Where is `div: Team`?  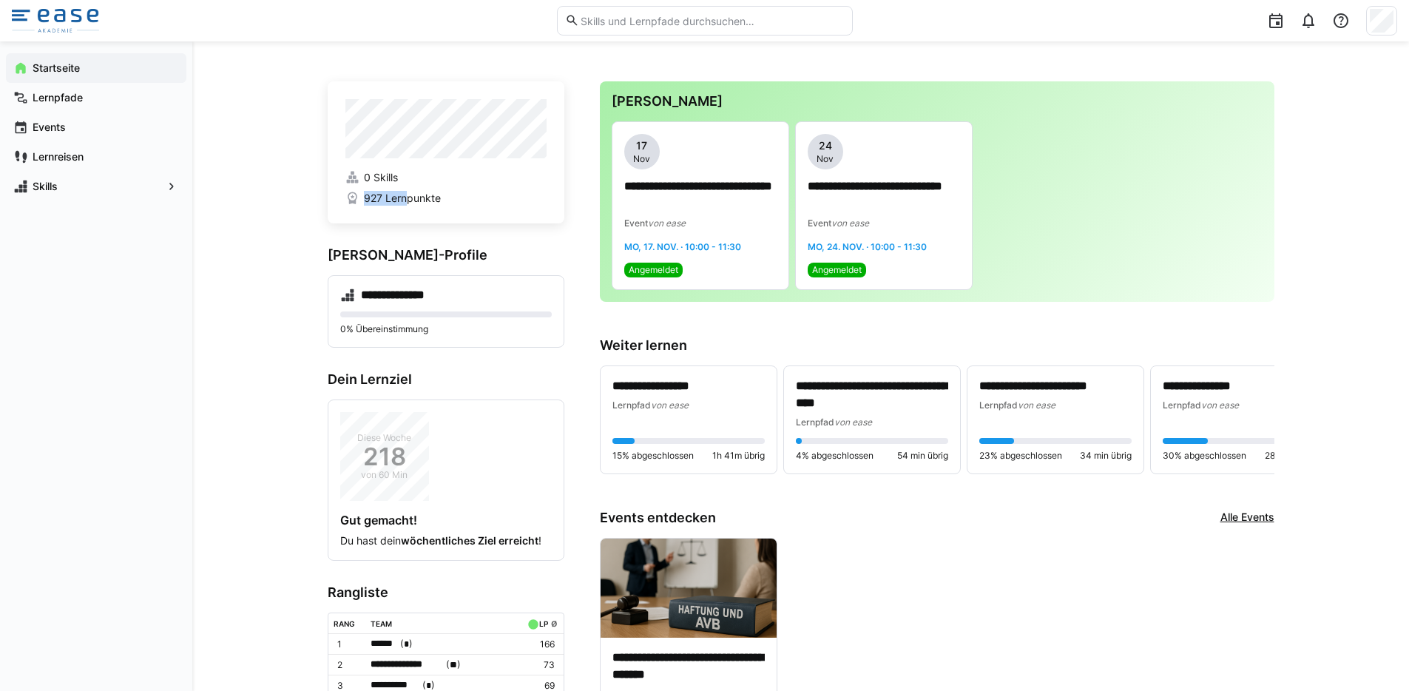 div: Team is located at coordinates (381, 624).